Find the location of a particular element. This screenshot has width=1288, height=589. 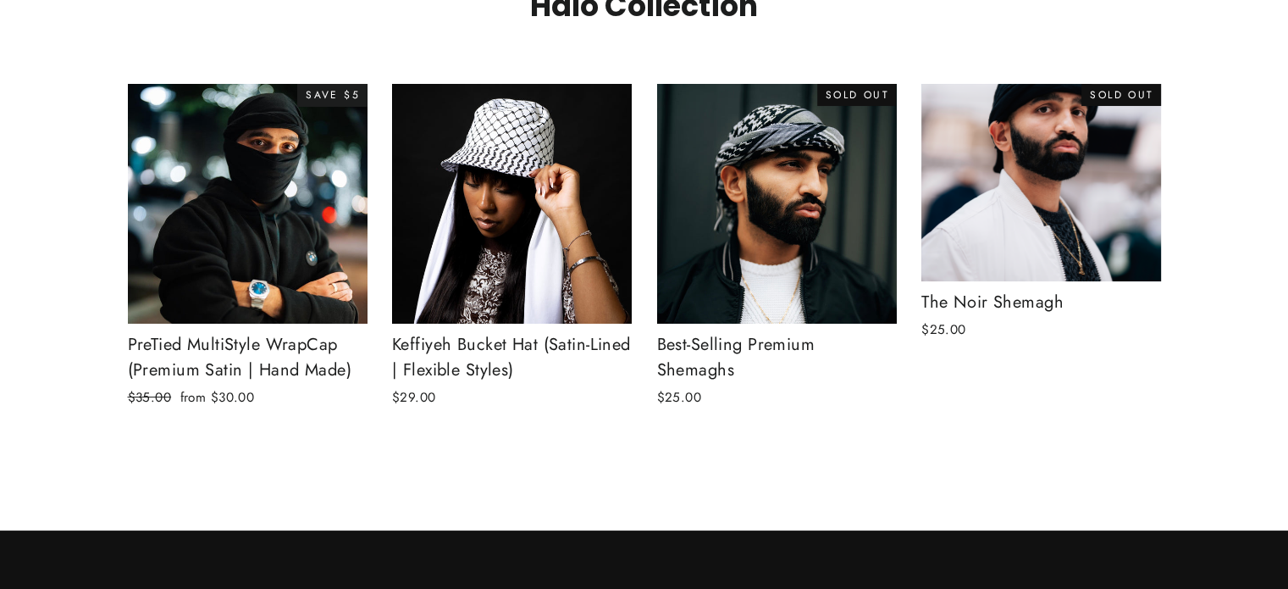

a: Keffiyeh Bucket Hat (Satin-Lined | Flexible Styles)$29.00 is located at coordinates (512, 248).